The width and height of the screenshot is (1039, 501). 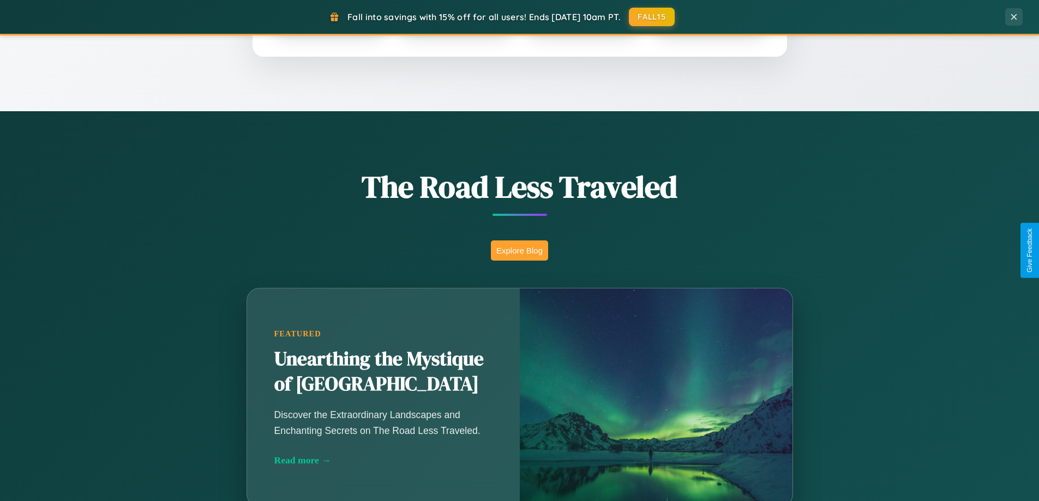 What do you see at coordinates (652, 17) in the screenshot?
I see `button: FALL15` at bounding box center [652, 17].